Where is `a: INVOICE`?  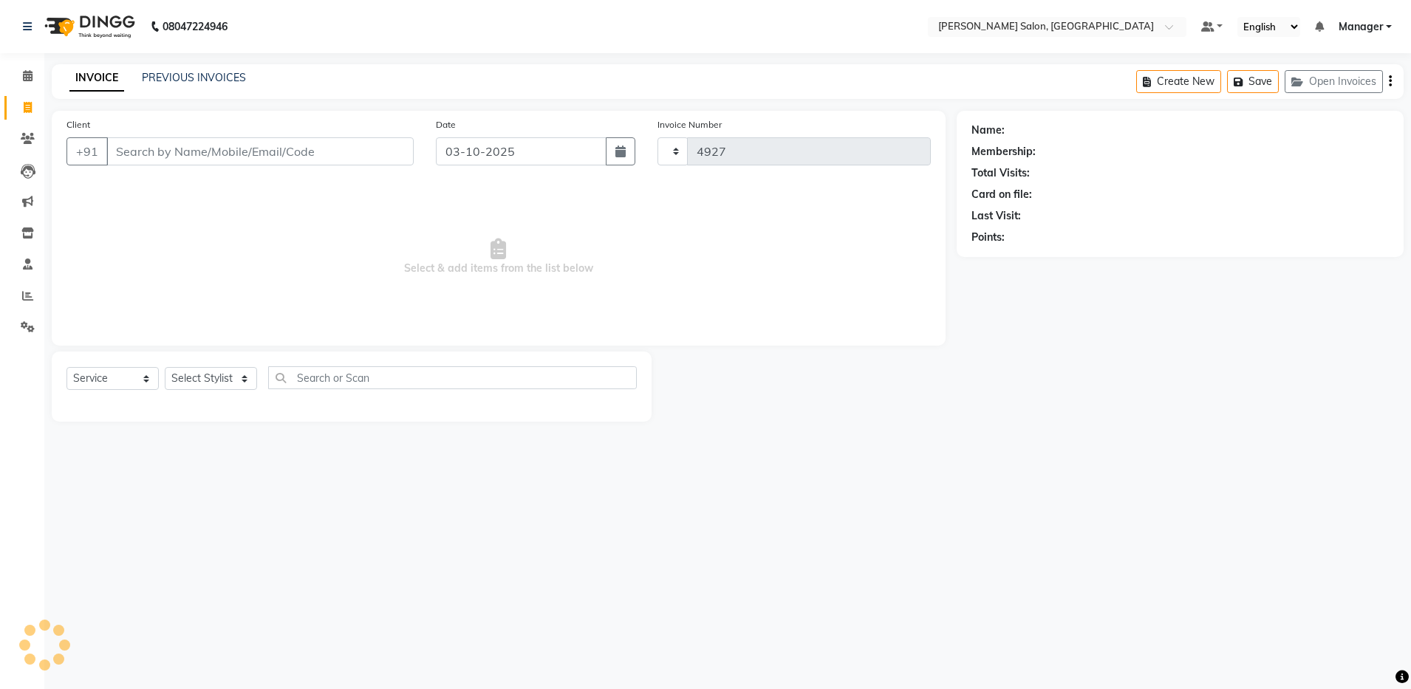
a: INVOICE is located at coordinates (97, 78).